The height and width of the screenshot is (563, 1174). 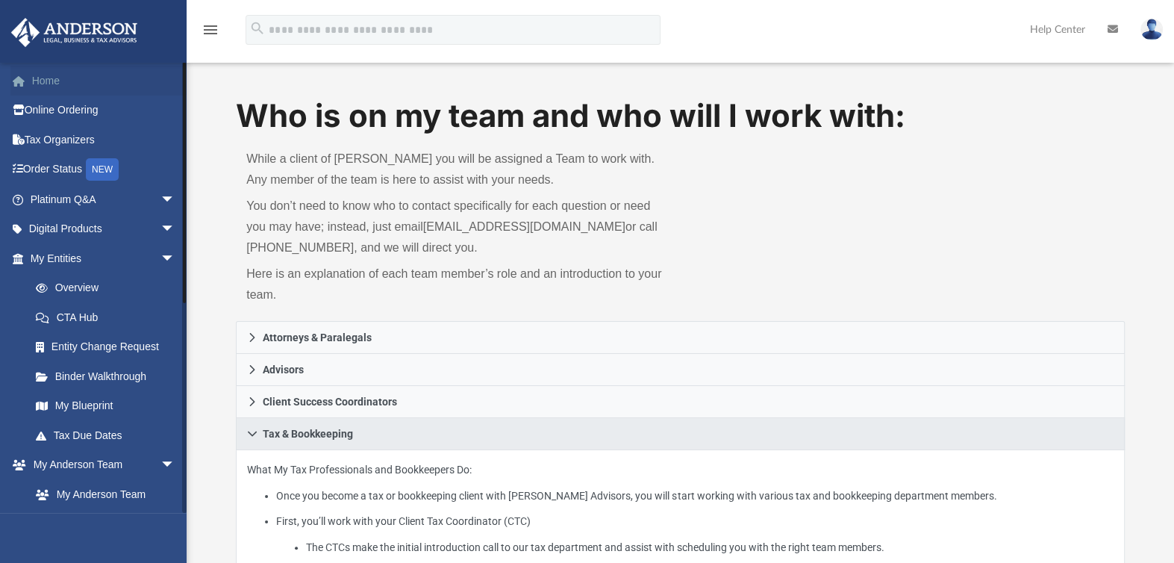 I want to click on a: Overview, so click(x=109, y=288).